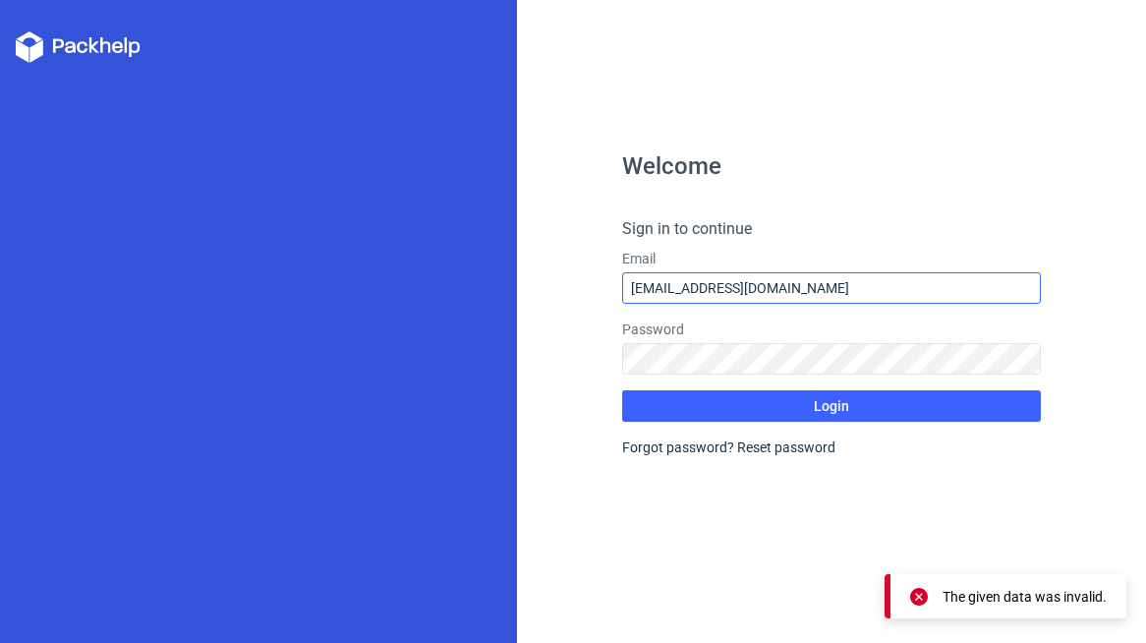  What do you see at coordinates (831, 406) in the screenshot?
I see `span: Login` at bounding box center [831, 406].